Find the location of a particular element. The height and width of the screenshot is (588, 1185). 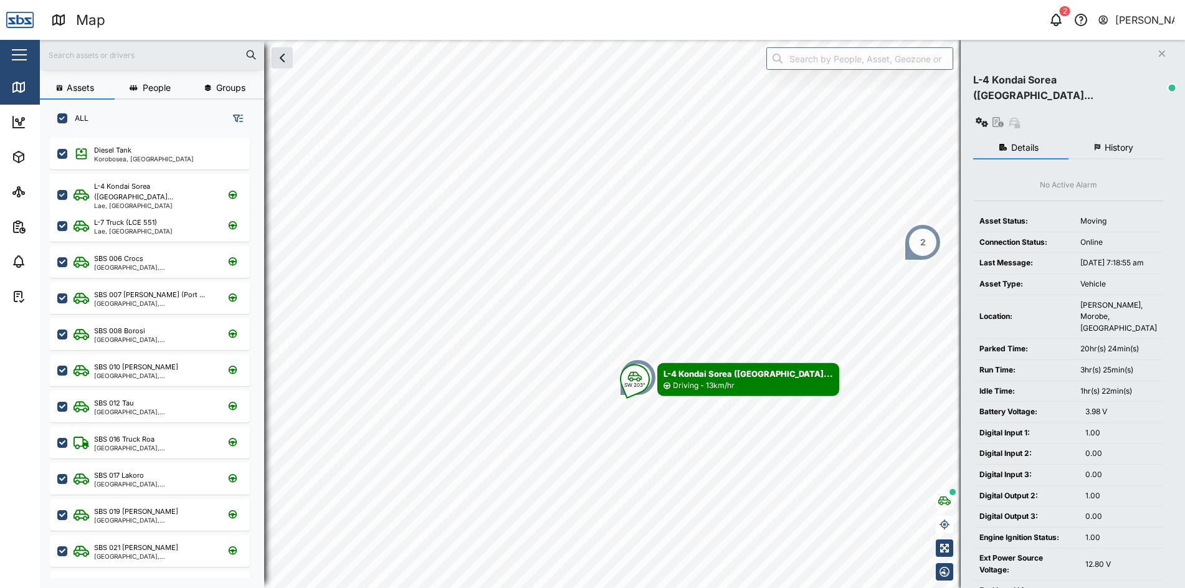

div: Diesel Tank is located at coordinates (113, 150).